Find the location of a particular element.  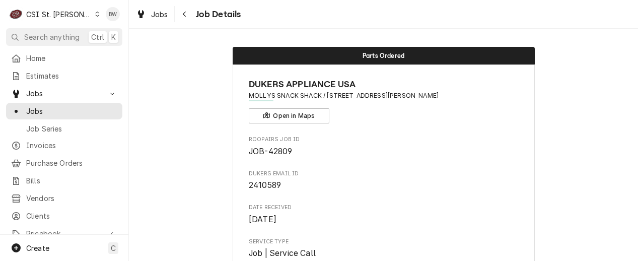

span: Address is located at coordinates (383, 96).